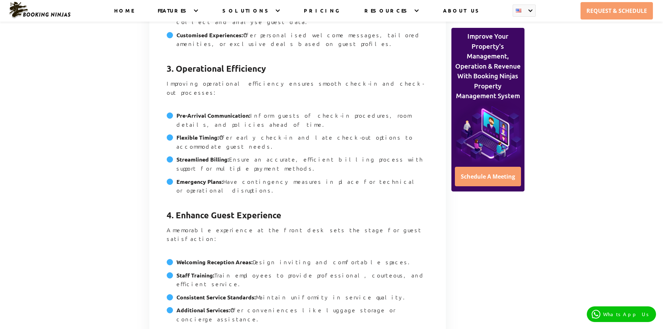  I want to click on strong: Customised Experiences:, so click(210, 35).